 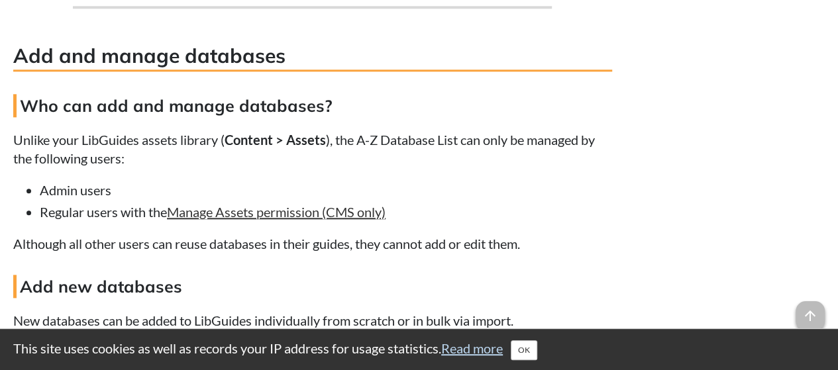 I want to click on a: Read more, so click(x=472, y=348).